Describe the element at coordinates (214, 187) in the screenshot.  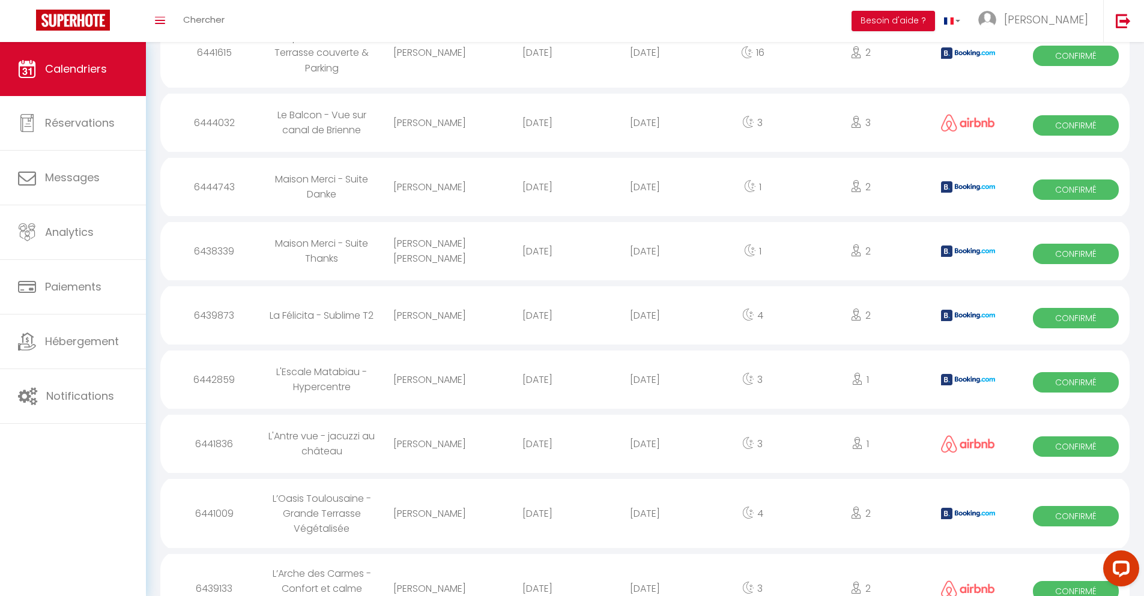
I see `div: 6444743` at that location.